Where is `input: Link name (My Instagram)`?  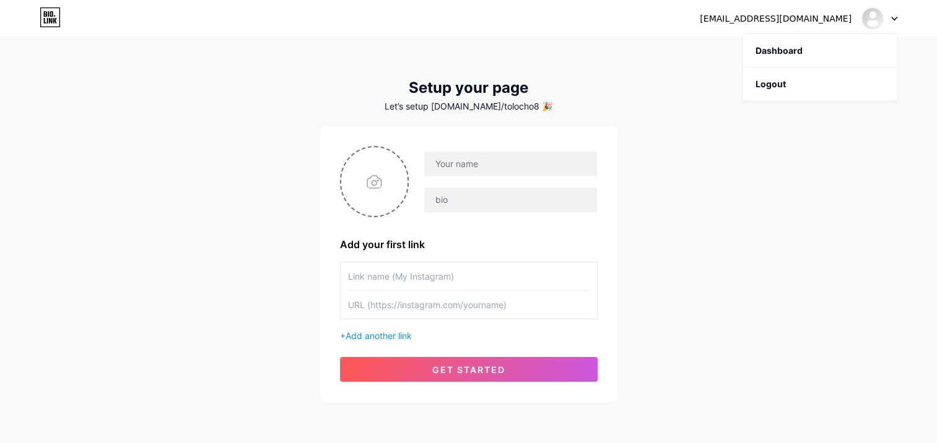
input: Link name (My Instagram) is located at coordinates (469, 276).